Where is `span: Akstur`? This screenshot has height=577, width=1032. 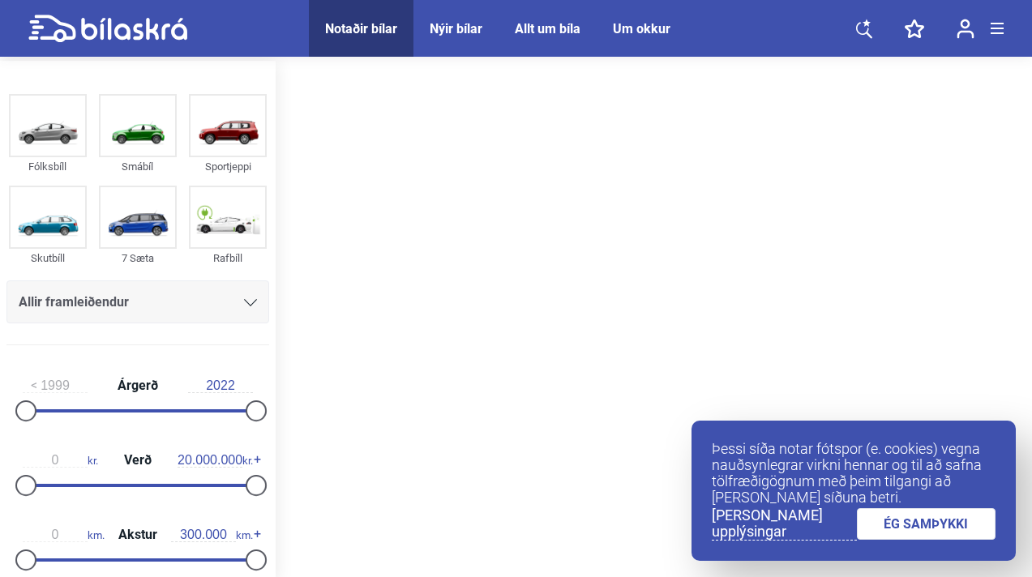 span: Akstur is located at coordinates (138, 535).